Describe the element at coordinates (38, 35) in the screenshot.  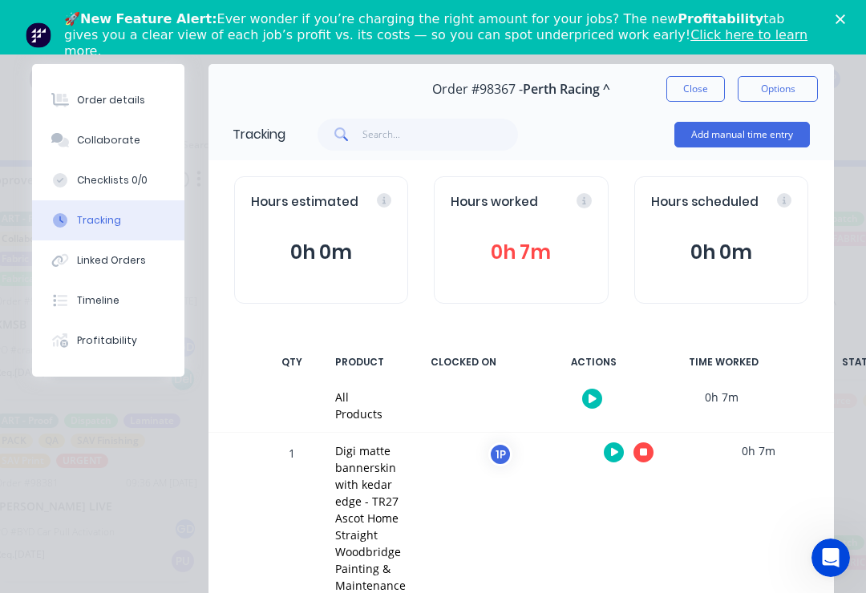
I see `img: Profile image for Team` at that location.